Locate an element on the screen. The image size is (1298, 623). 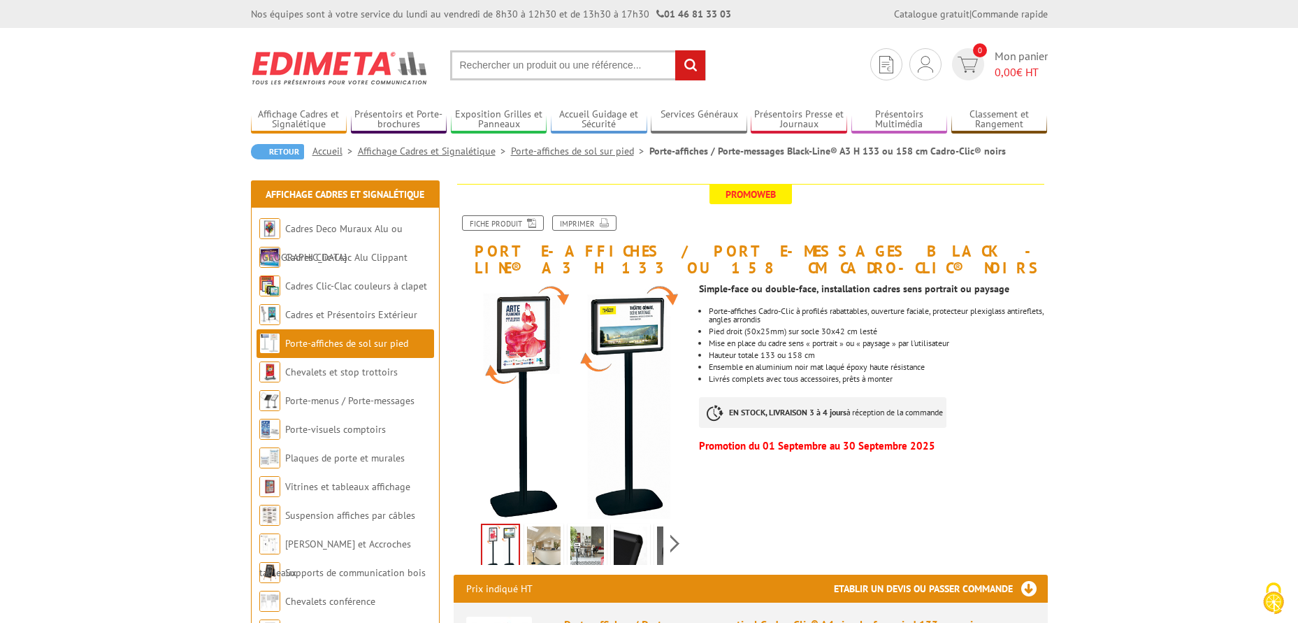
a: Présentoirs Presse et Journaux is located at coordinates (799, 120).